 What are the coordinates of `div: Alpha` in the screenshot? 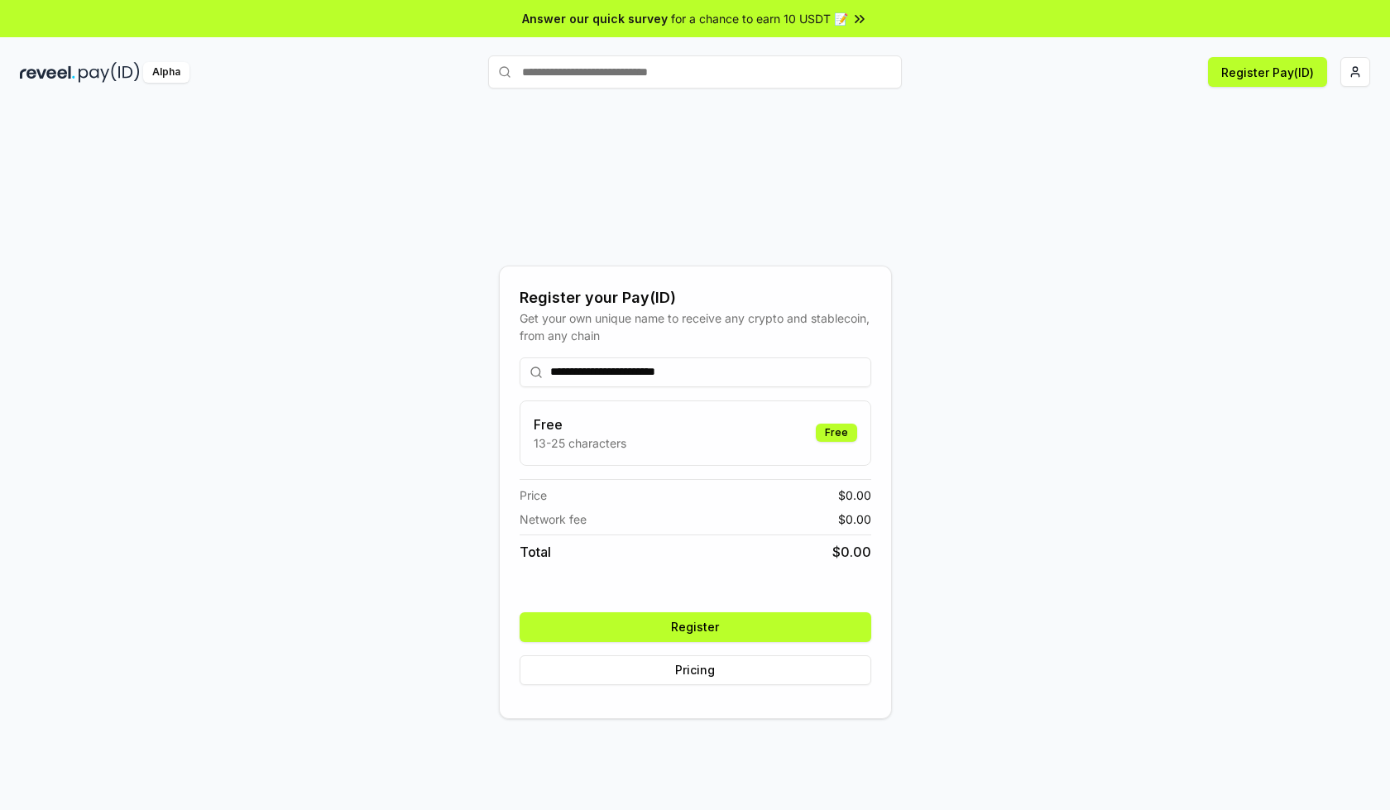 It's located at (166, 72).